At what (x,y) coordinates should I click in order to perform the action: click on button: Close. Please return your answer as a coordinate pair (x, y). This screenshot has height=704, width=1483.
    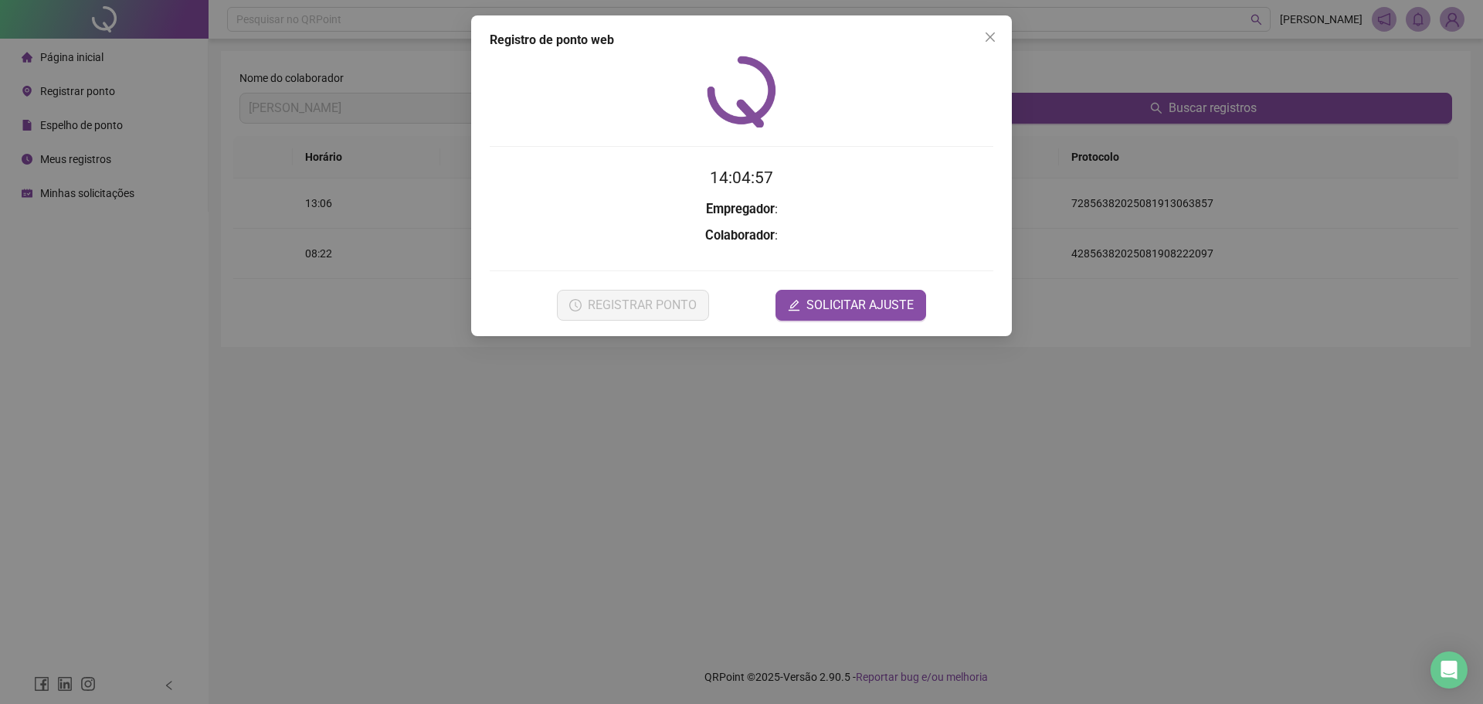
    Looking at the image, I should click on (990, 37).